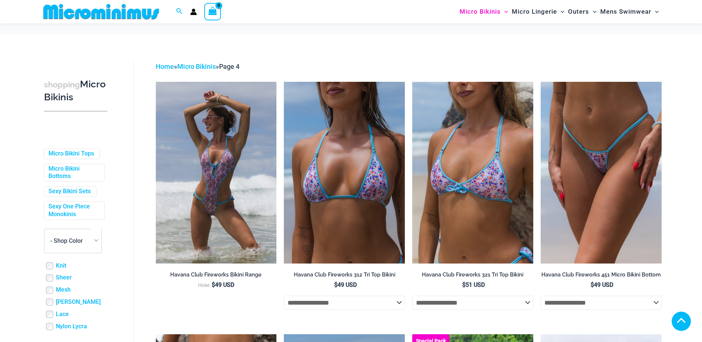 The height and width of the screenshot is (342, 702). I want to click on h2: Havana Club Fireworks 451 Micro Bikini Bottom, so click(601, 275).